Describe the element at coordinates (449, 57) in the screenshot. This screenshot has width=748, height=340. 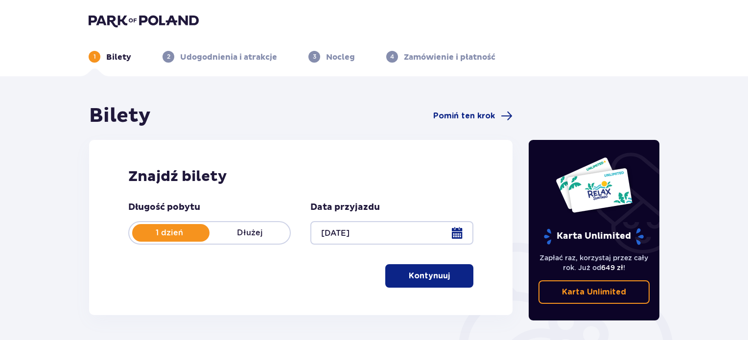
I see `p: Zamówienie i płatność` at that location.